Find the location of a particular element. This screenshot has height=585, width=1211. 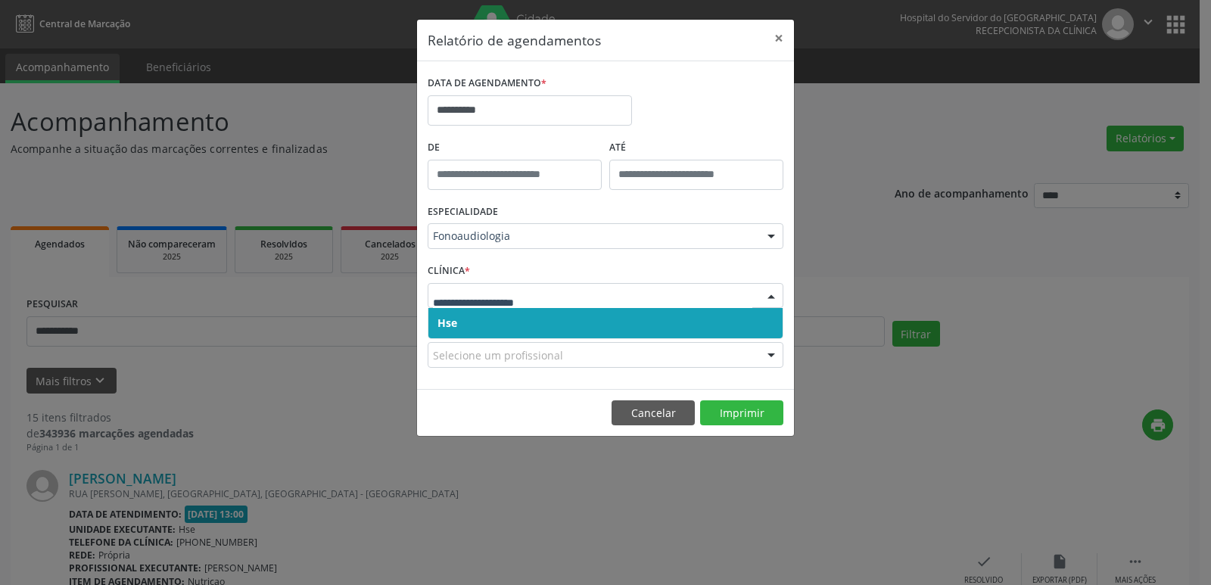

label: DATA DE AGENDAMENTO is located at coordinates (486, 83).